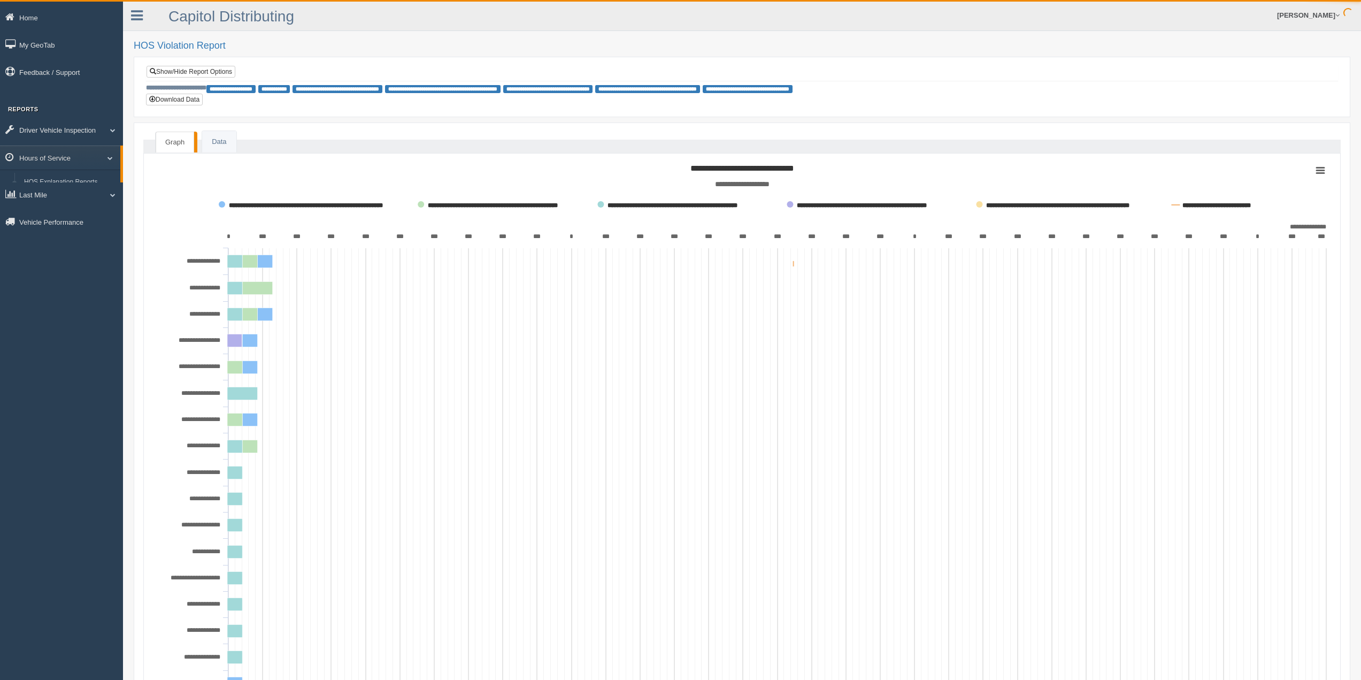  Describe the element at coordinates (174, 99) in the screenshot. I see `button: Download Data` at that location.